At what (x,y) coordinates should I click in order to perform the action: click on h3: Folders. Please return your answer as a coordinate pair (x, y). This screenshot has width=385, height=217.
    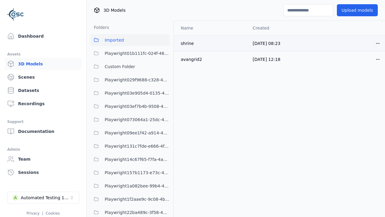
    Looking at the image, I should click on (100, 27).